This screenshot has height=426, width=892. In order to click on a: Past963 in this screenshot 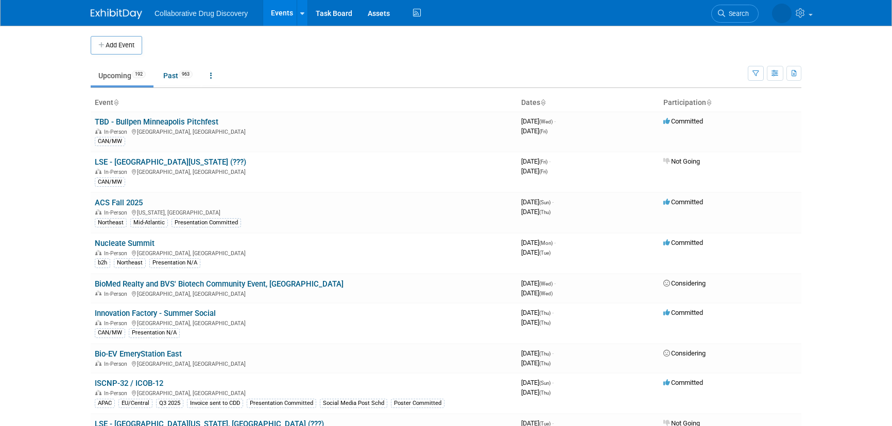, I will do `click(178, 76)`.